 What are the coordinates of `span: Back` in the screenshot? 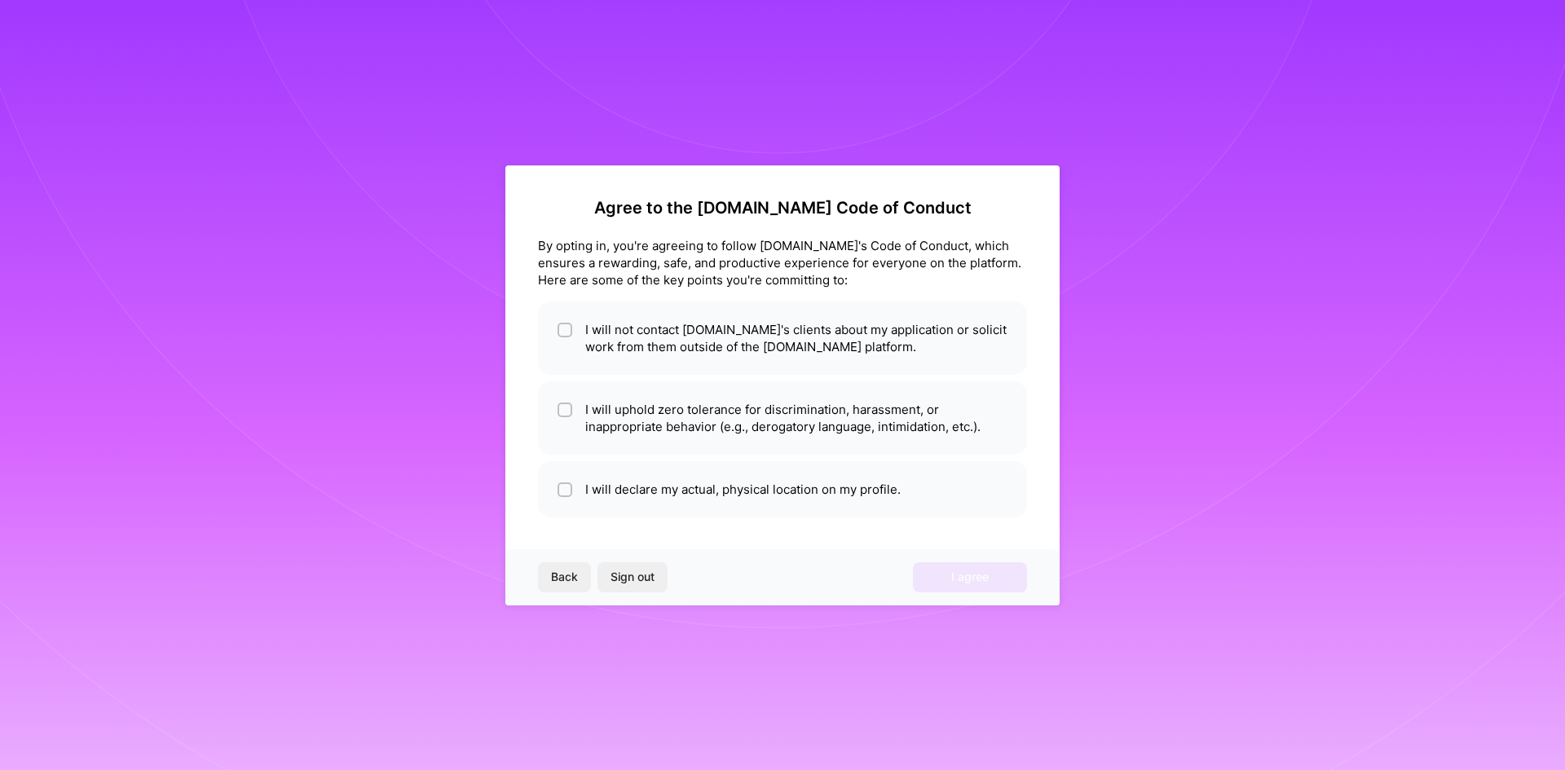 It's located at (564, 577).